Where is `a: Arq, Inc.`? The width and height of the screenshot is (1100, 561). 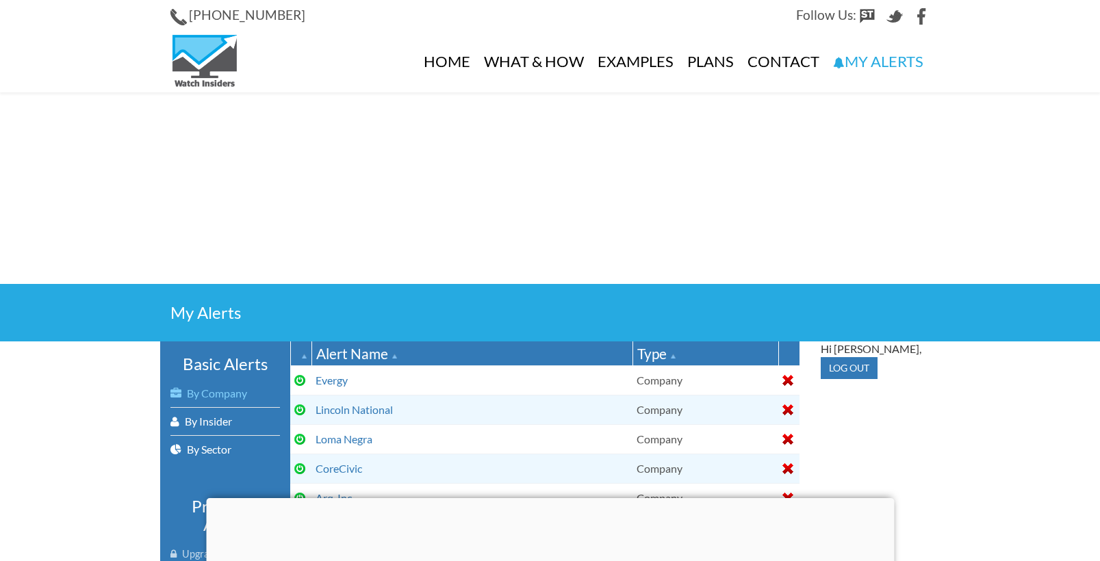 a: Arq, Inc. is located at coordinates (335, 498).